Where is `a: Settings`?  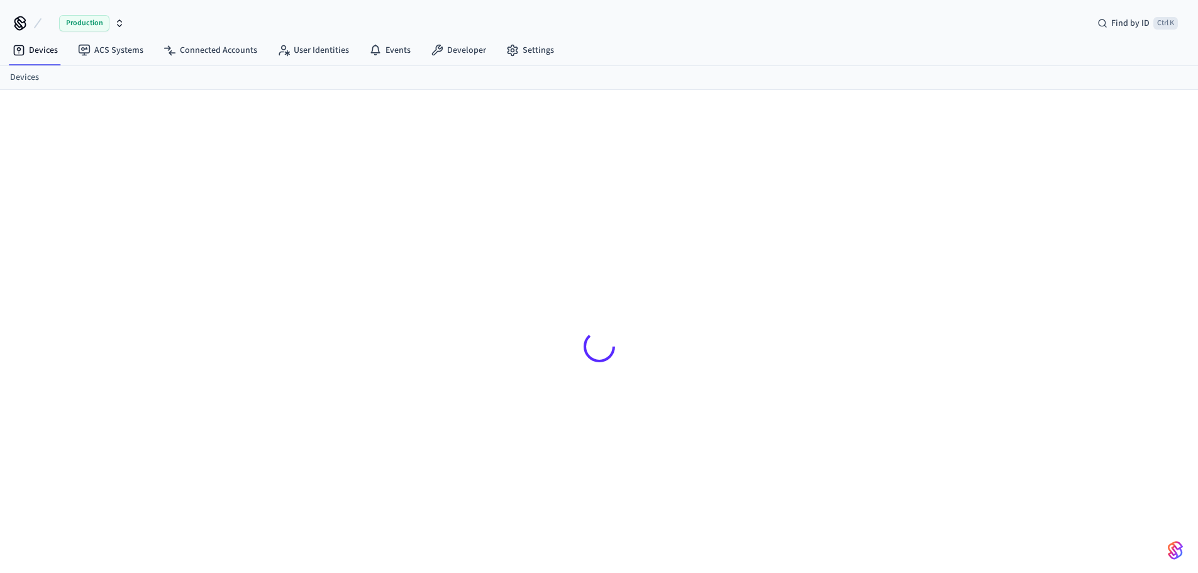
a: Settings is located at coordinates (530, 50).